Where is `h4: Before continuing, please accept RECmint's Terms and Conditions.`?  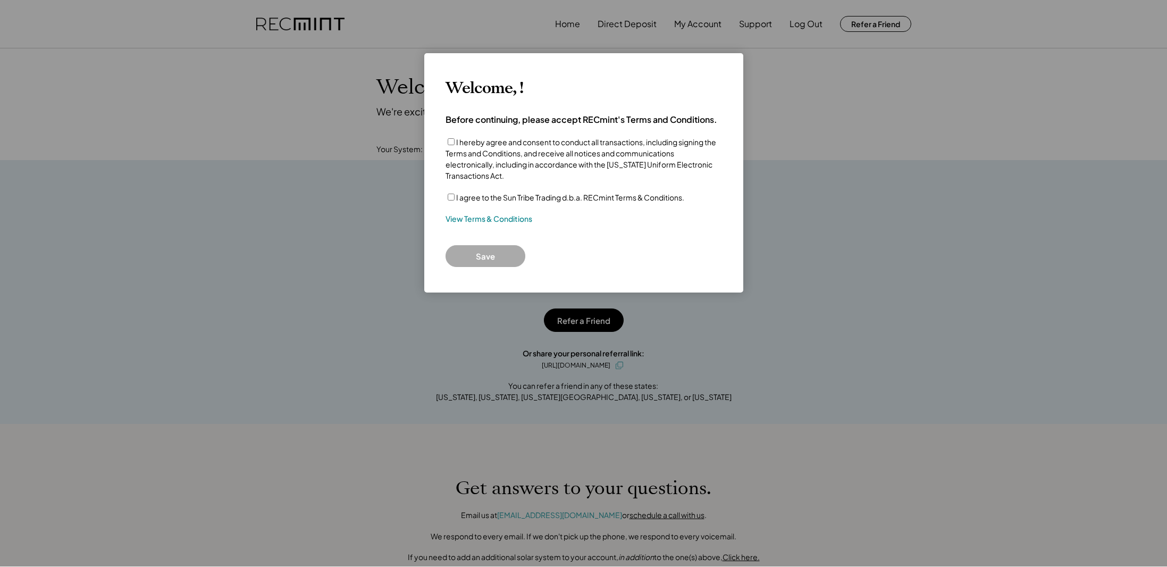
h4: Before continuing, please accept RECmint's Terms and Conditions. is located at coordinates (581, 120).